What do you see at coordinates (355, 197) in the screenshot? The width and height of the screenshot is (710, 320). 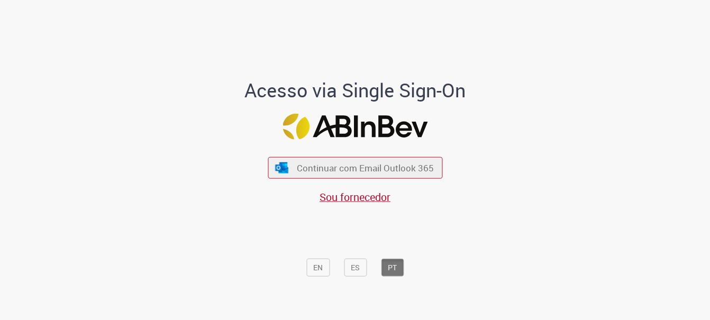 I see `span: Sou fornecedor` at bounding box center [355, 197].